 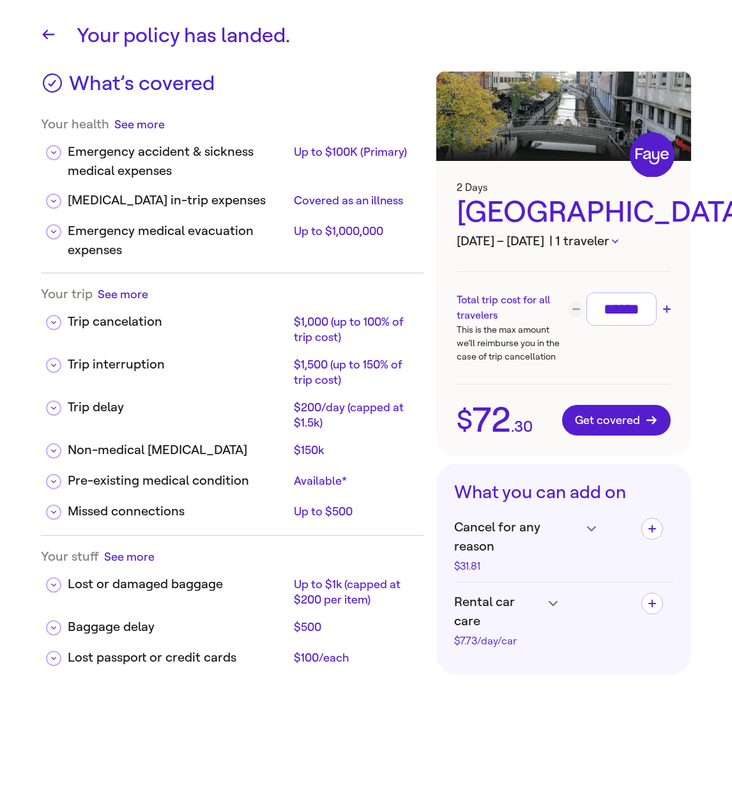 What do you see at coordinates (517, 566) in the screenshot?
I see `div: $31.81` at bounding box center [517, 566].